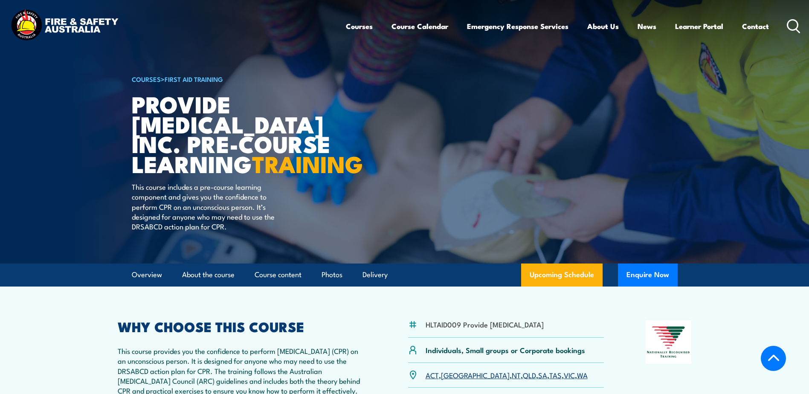 The width and height of the screenshot is (809, 394). Describe the element at coordinates (562, 275) in the screenshot. I see `a: Upcoming Schedule` at that location.